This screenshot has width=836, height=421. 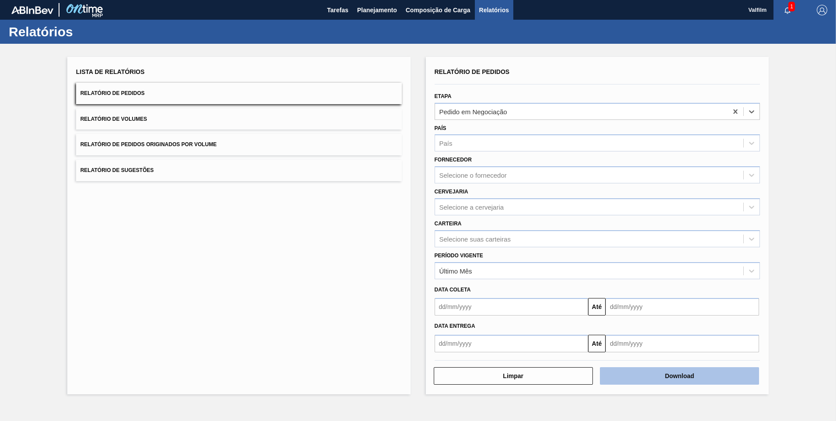 What do you see at coordinates (453, 160) in the screenshot?
I see `label: Fornecedor` at bounding box center [453, 160].